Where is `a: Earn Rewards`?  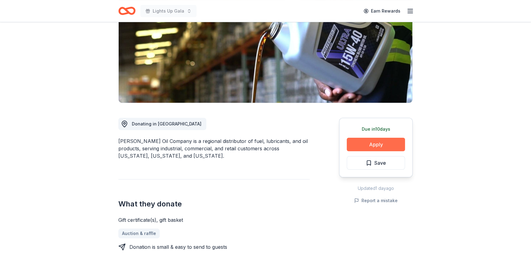 a: Earn Rewards is located at coordinates (382, 11).